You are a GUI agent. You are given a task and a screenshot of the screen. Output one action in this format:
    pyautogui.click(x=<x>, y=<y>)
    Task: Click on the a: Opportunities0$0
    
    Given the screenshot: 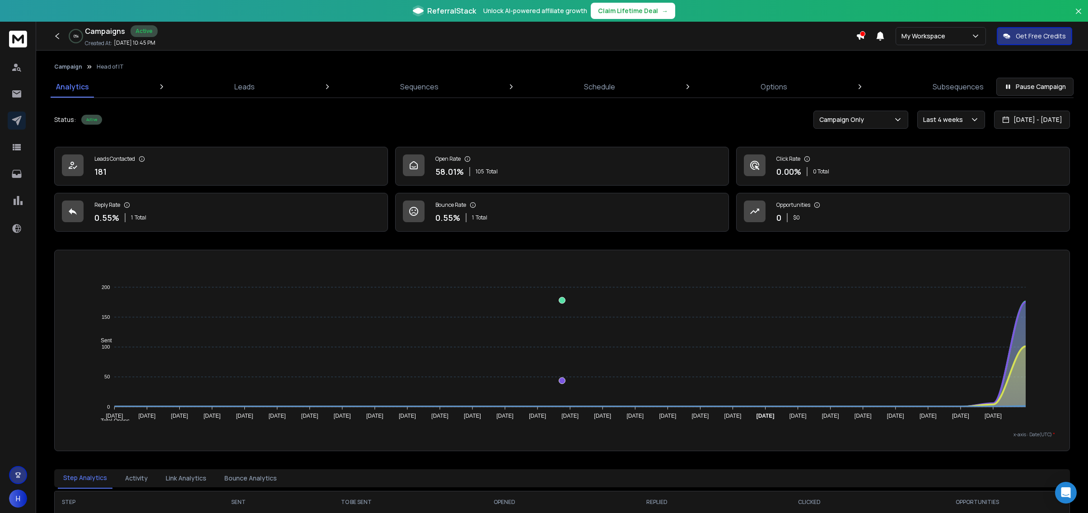 What is the action you would take?
    pyautogui.click(x=903, y=212)
    